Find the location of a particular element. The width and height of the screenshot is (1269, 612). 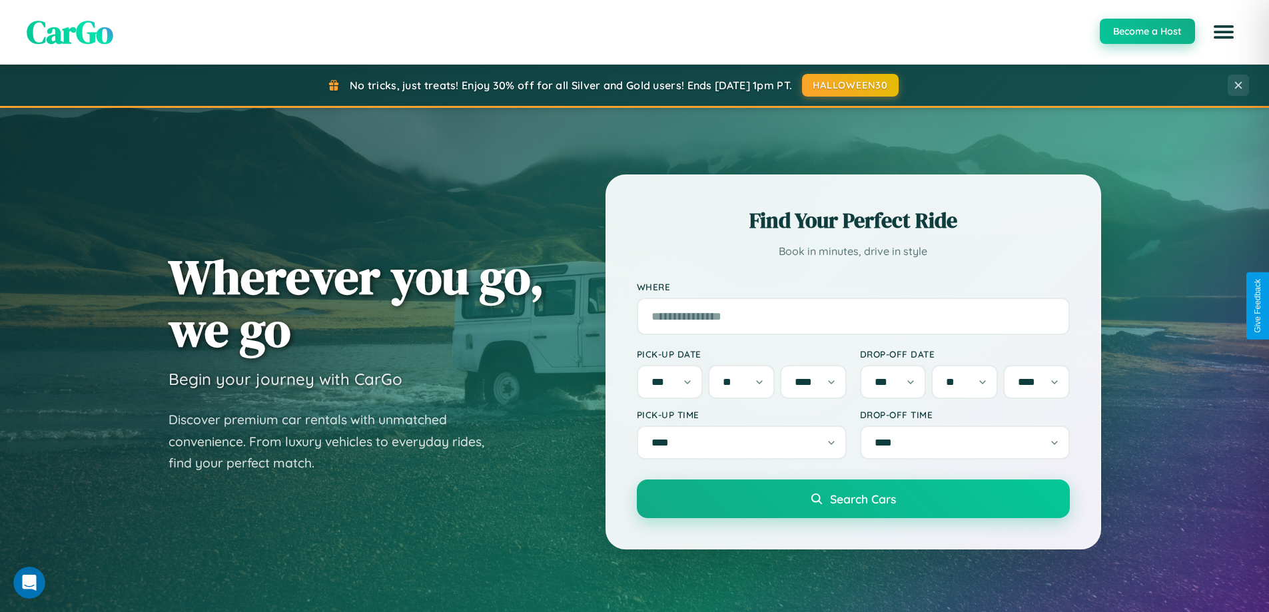

label: Drop-off Time is located at coordinates (965, 414).